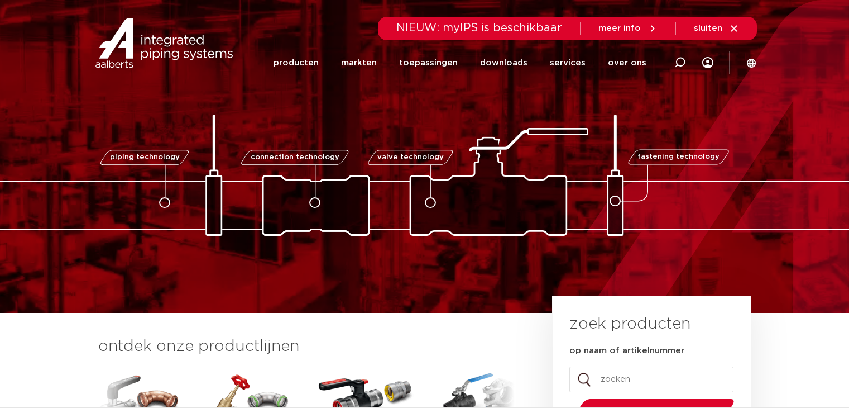 This screenshot has height=408, width=849. What do you see at coordinates (504, 63) in the screenshot?
I see `a: downloads` at bounding box center [504, 63].